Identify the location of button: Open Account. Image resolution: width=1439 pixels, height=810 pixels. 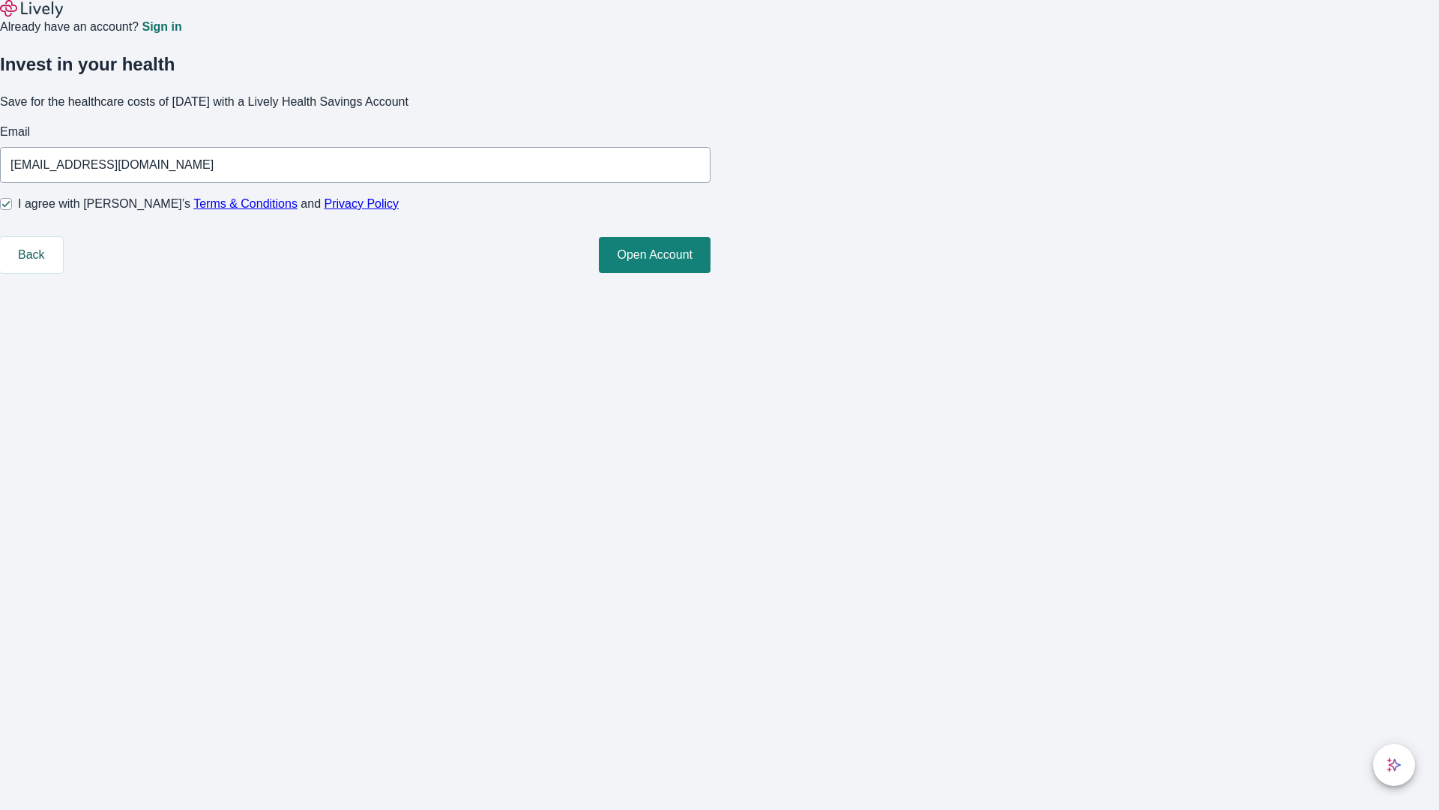
(654, 255).